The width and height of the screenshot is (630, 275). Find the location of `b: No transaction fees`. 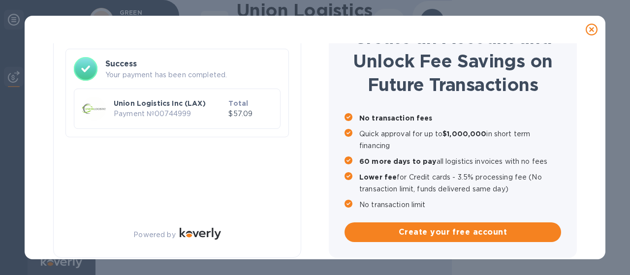

b: No transaction fees is located at coordinates (396, 118).